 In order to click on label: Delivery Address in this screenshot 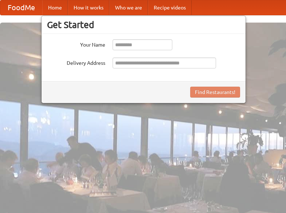, I will do `click(76, 62)`.